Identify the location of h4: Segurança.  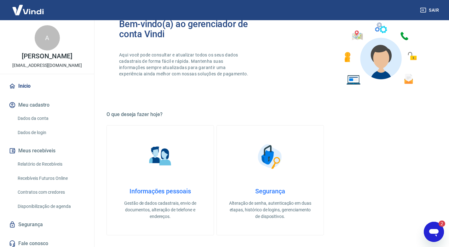
(270, 191).